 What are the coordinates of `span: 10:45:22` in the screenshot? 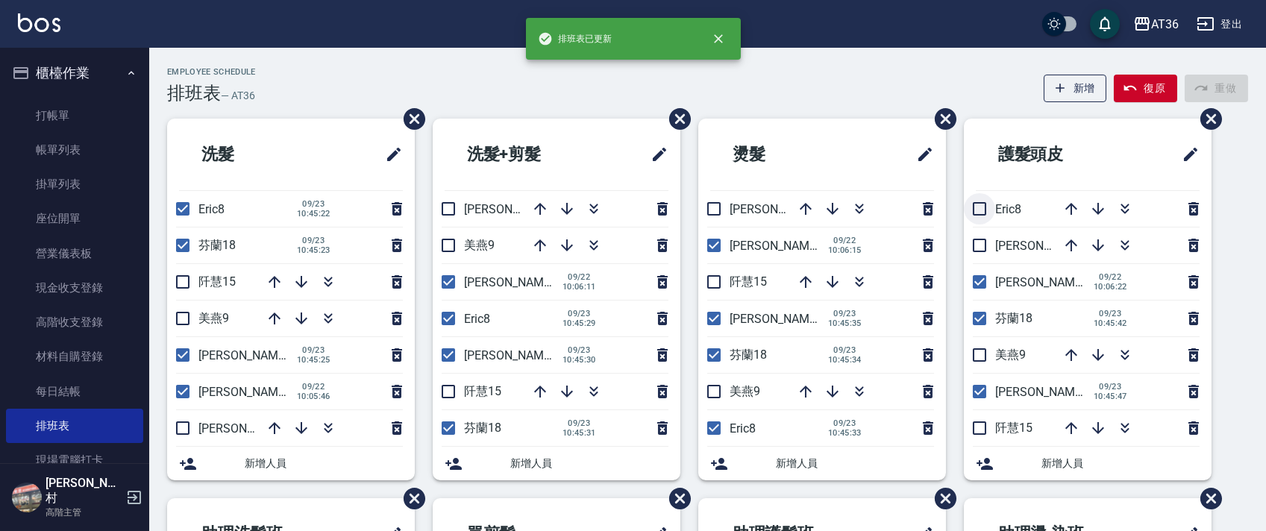 It's located at (313, 213).